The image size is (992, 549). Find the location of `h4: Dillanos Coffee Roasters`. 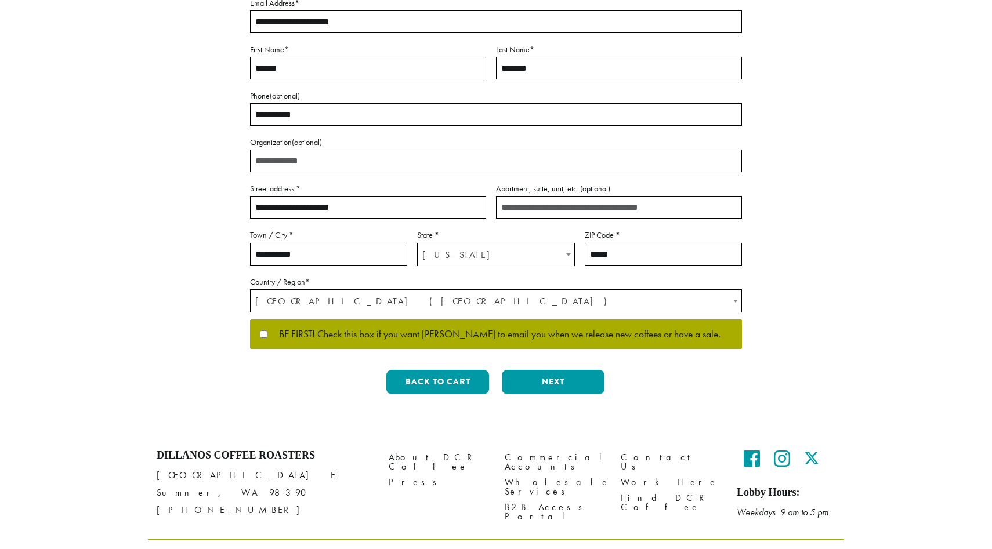

h4: Dillanos Coffee Roasters is located at coordinates (264, 456).